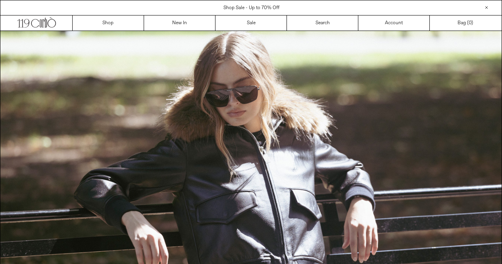  What do you see at coordinates (322, 23) in the screenshot?
I see `a: Search` at bounding box center [322, 23].